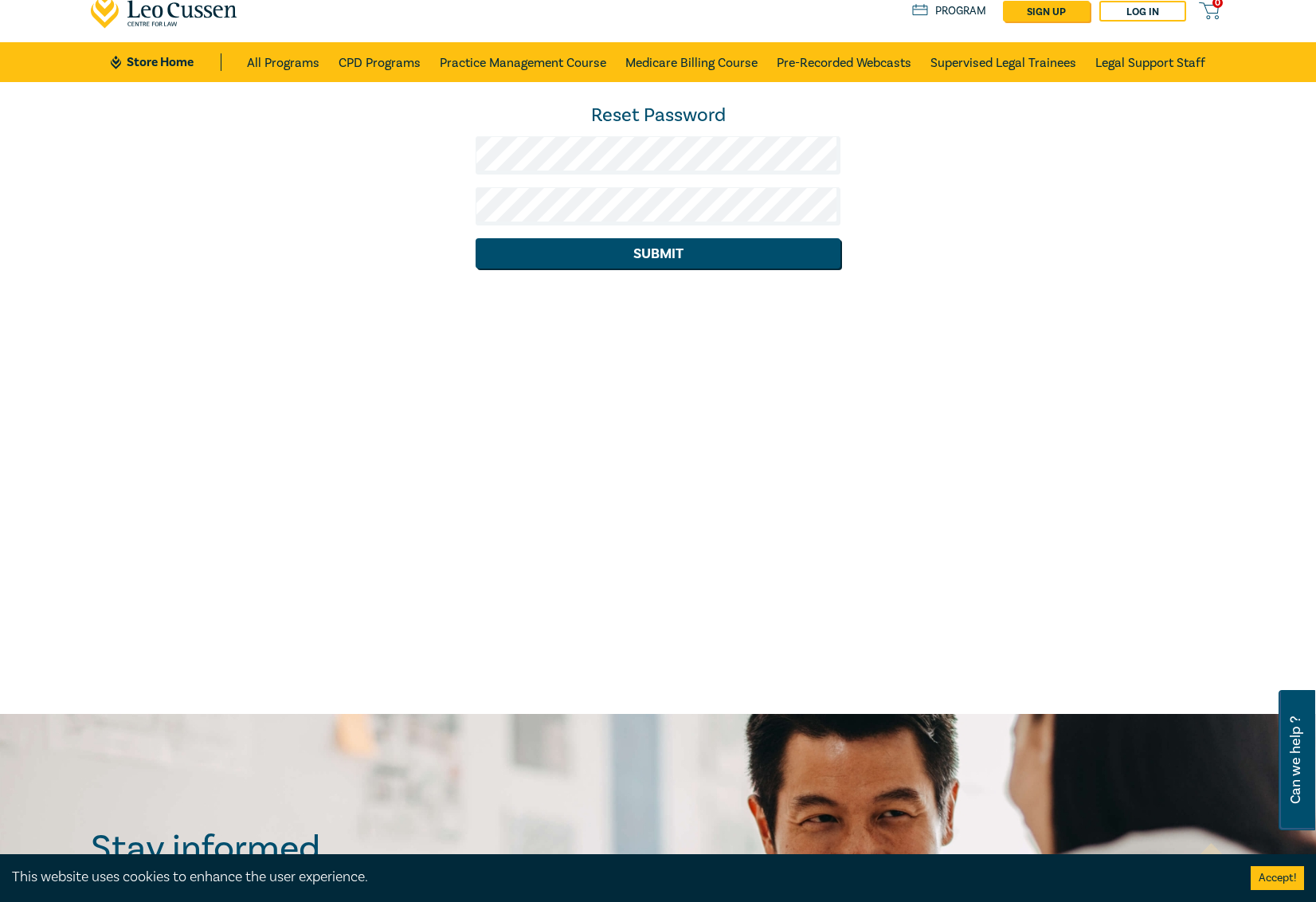  What do you see at coordinates (1003, 62) in the screenshot?
I see `a: Supervised Legal Trainees` at bounding box center [1003, 62].